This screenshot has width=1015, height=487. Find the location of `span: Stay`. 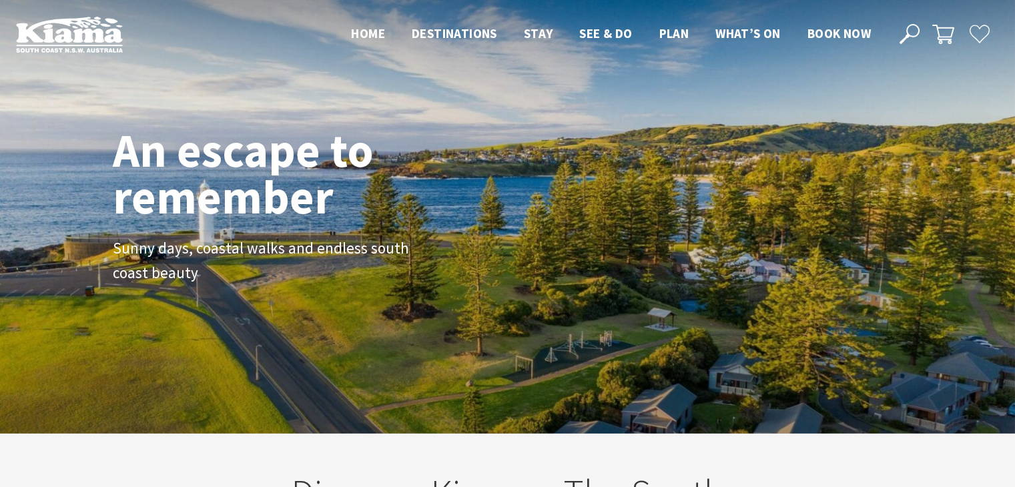

span: Stay is located at coordinates (539, 33).